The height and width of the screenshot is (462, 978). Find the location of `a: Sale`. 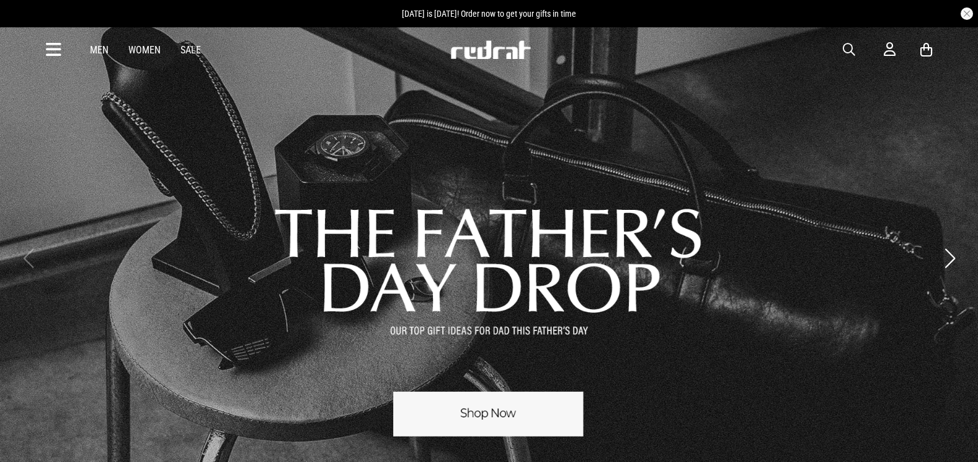

a: Sale is located at coordinates (190, 50).